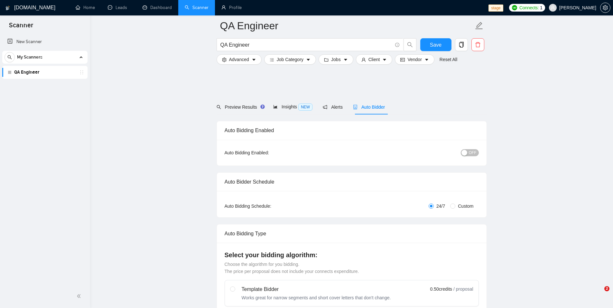 This screenshot has height=308, width=613. What do you see at coordinates (463, 289) in the screenshot?
I see `span: / proposal` at bounding box center [463, 289].